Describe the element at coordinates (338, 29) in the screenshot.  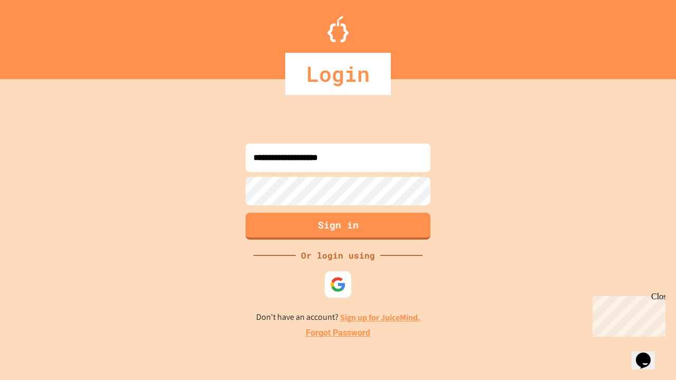
I see `img: Logo.svg` at that location.